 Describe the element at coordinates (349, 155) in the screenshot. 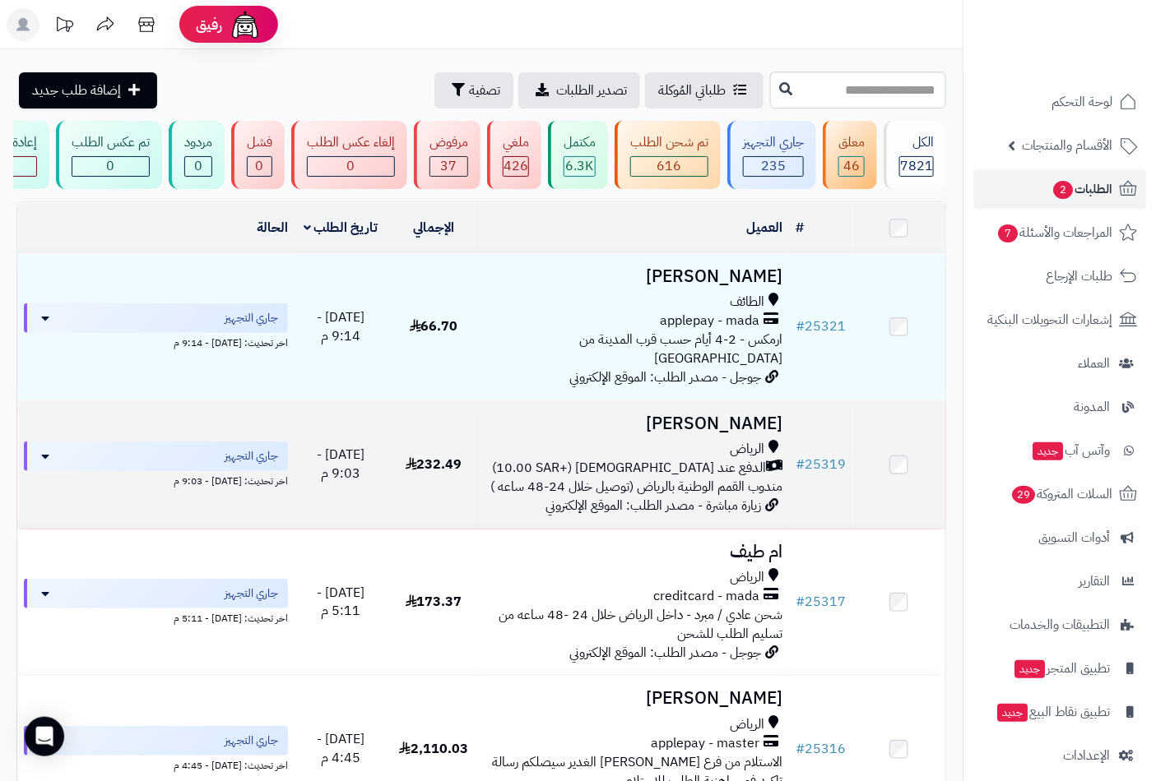

I see `a: إلغاء عكس الطلب 0` at that location.